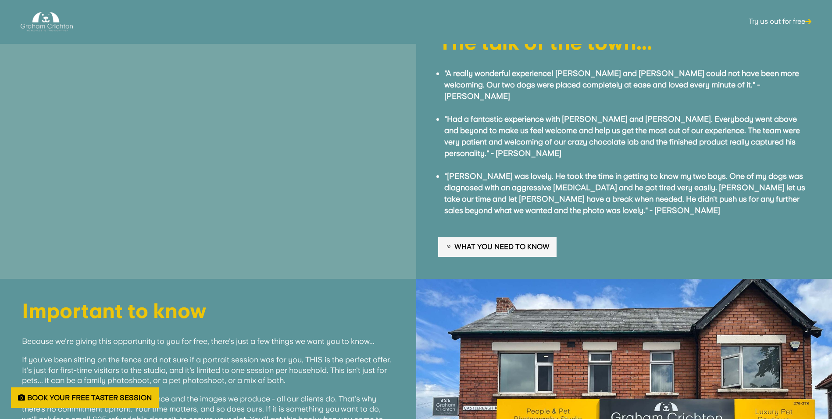 This screenshot has width=832, height=419. What do you see at coordinates (85, 397) in the screenshot?
I see `a: Book Your Free Taster Session` at bounding box center [85, 397].